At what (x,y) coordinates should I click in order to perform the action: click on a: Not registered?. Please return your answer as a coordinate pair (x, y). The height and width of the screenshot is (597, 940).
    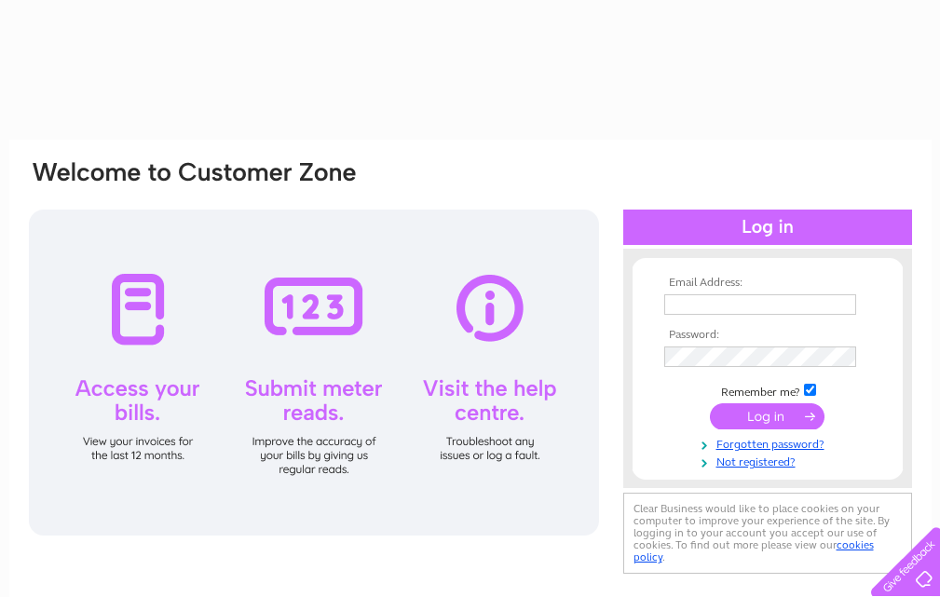
    Looking at the image, I should click on (770, 460).